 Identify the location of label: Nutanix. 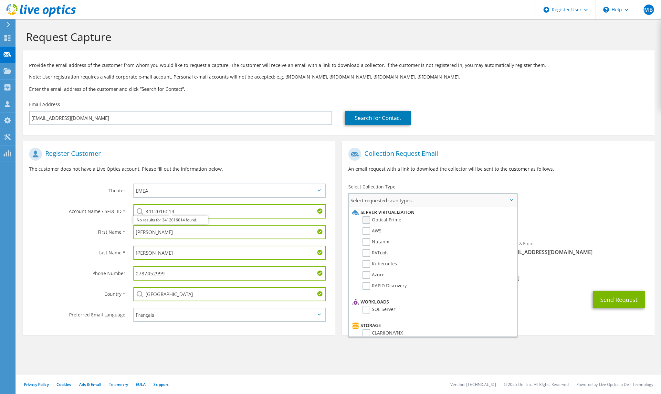
(375, 242).